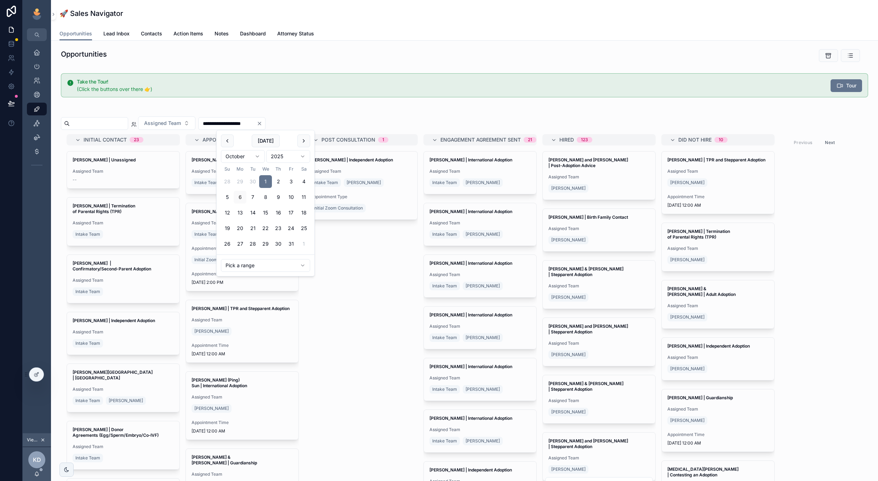 The width and height of the screenshot is (878, 481). What do you see at coordinates (348, 140) in the screenshot?
I see `span: Post Consultation` at bounding box center [348, 140].